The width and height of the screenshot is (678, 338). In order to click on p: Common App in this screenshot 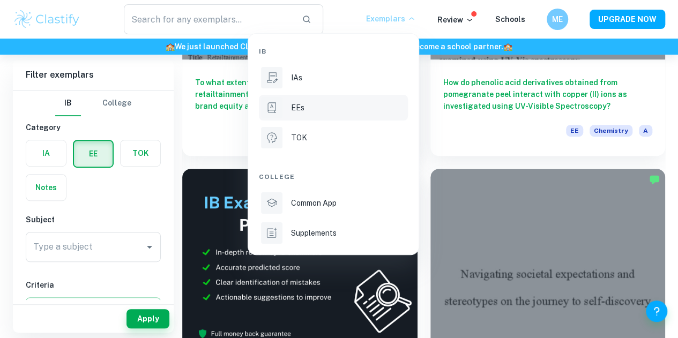, I will do `click(314, 203)`.